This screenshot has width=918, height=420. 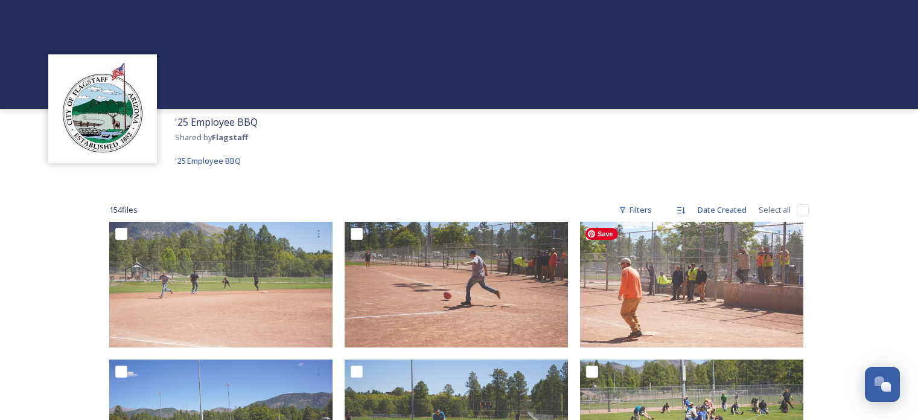 I want to click on span: Save, so click(x=602, y=234).